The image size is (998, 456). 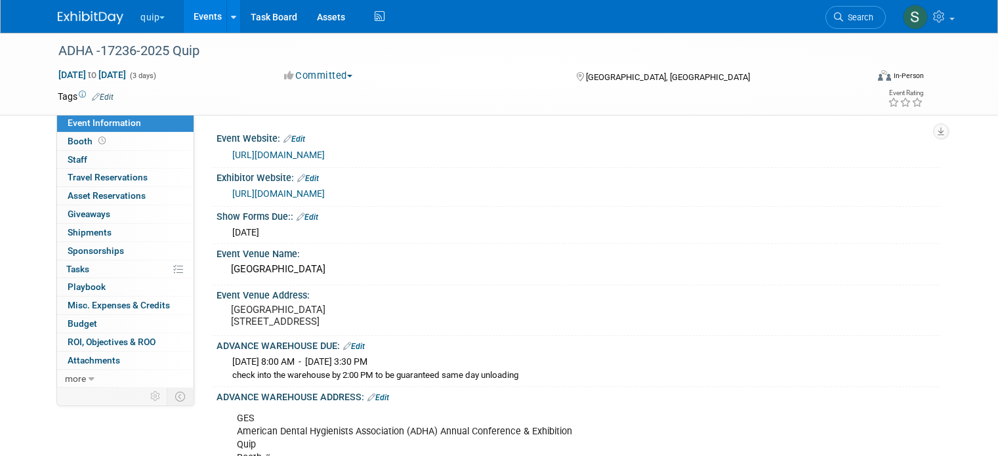 I want to click on span: Giveaways, so click(x=89, y=214).